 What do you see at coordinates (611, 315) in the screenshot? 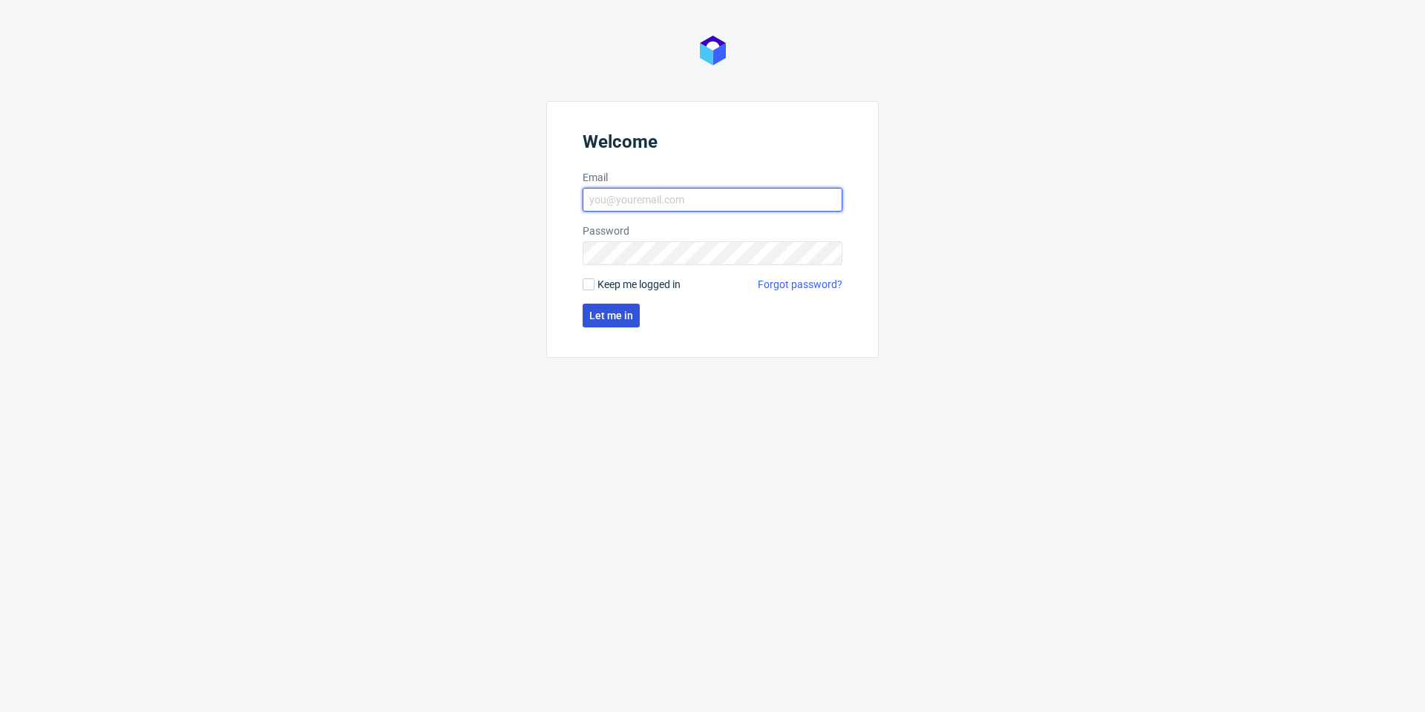
I see `span: Let me in` at bounding box center [611, 315].